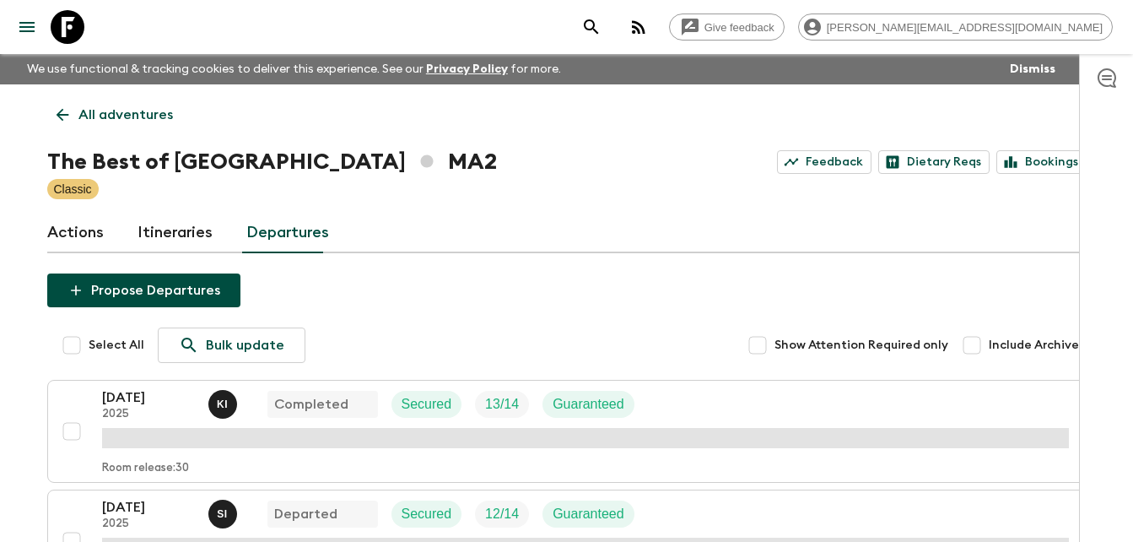 This screenshot has height=542, width=1133. Describe the element at coordinates (861, 345) in the screenshot. I see `span: Show Attention Required only` at that location.